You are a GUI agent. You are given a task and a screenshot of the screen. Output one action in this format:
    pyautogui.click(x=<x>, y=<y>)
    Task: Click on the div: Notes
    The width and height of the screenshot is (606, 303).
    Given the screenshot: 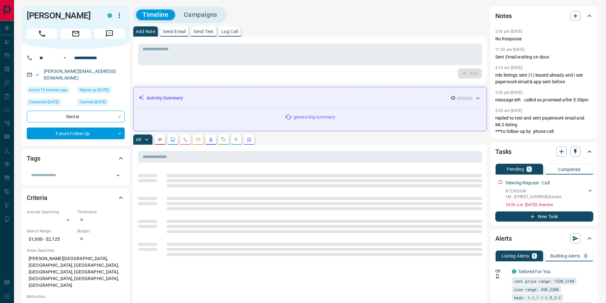 What is the action you would take?
    pyautogui.click(x=545, y=16)
    